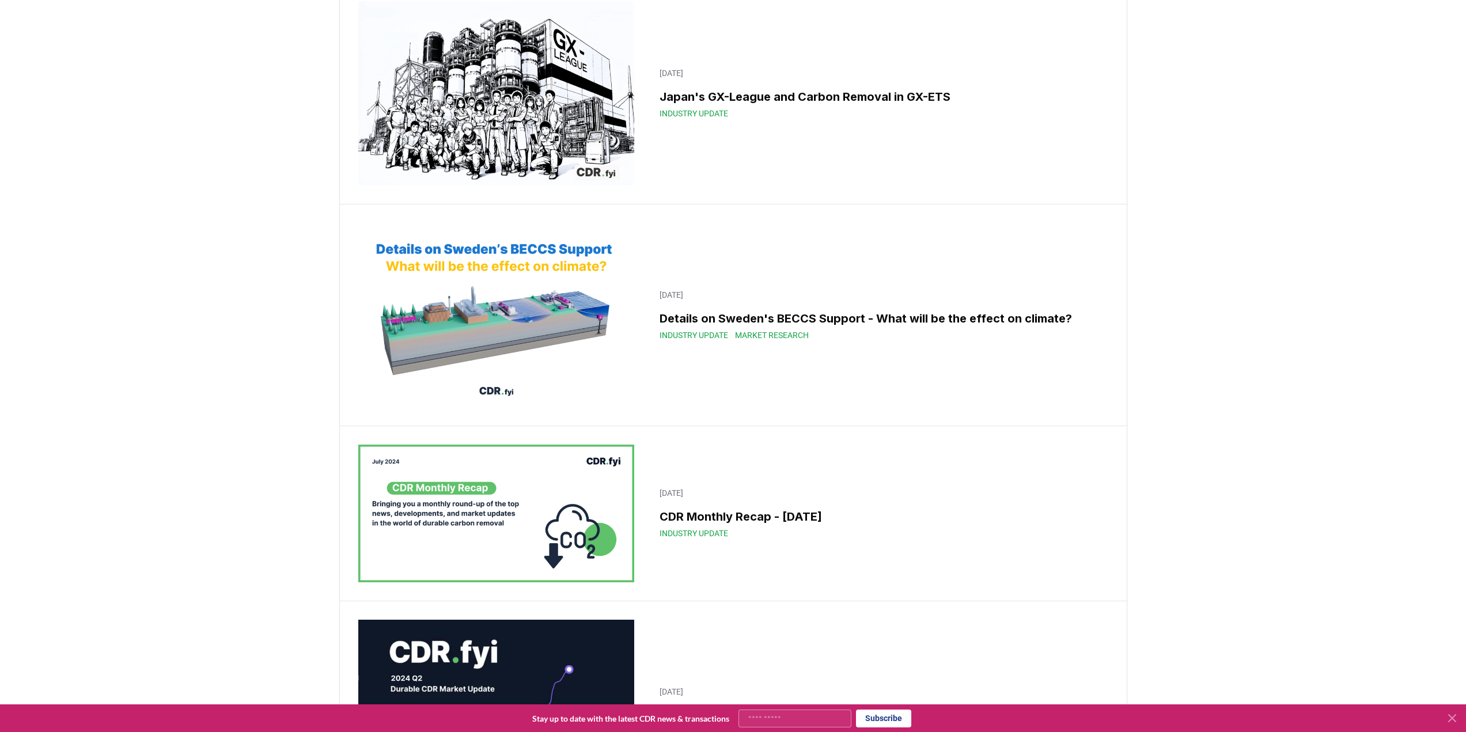  Describe the element at coordinates (496, 93) in the screenshot. I see `img: Japan's GX-League and Carbon Removal in GX-ETS blog post image` at that location.